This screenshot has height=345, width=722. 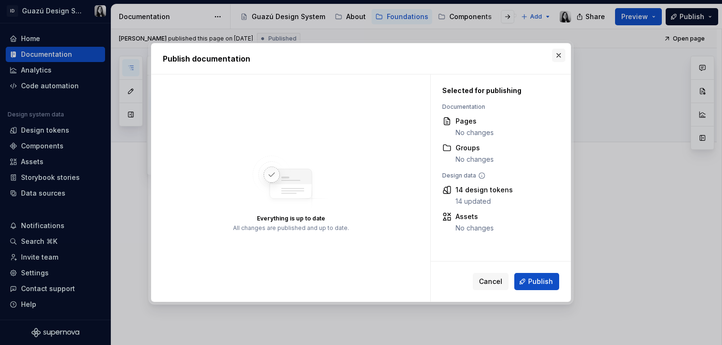 What do you see at coordinates (495, 176) in the screenshot?
I see `div: Design data` at bounding box center [495, 176].